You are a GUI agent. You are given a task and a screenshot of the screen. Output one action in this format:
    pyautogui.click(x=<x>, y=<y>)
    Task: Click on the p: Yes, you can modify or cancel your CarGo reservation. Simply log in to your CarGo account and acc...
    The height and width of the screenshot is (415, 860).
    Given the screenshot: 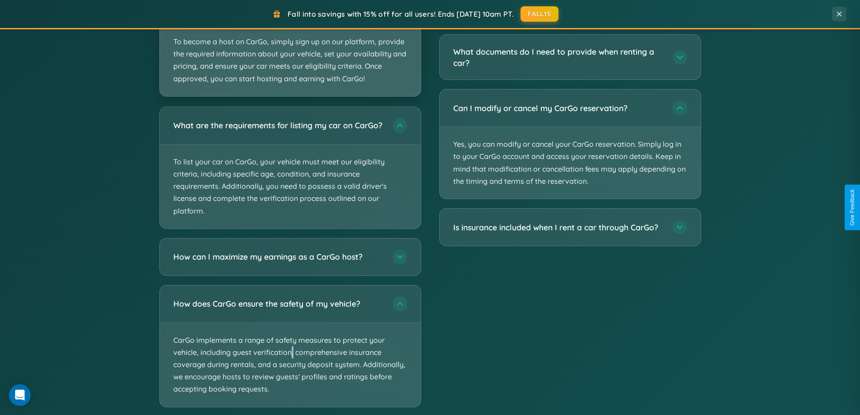 What is the action you would take?
    pyautogui.click(x=570, y=163)
    